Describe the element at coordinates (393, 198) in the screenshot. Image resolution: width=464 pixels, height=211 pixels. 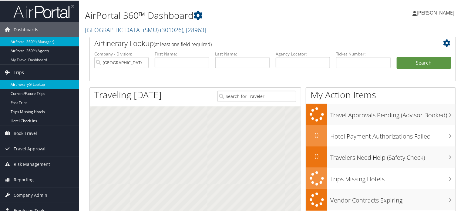
I see `h3: Vendor Contracts Expiring` at that location.